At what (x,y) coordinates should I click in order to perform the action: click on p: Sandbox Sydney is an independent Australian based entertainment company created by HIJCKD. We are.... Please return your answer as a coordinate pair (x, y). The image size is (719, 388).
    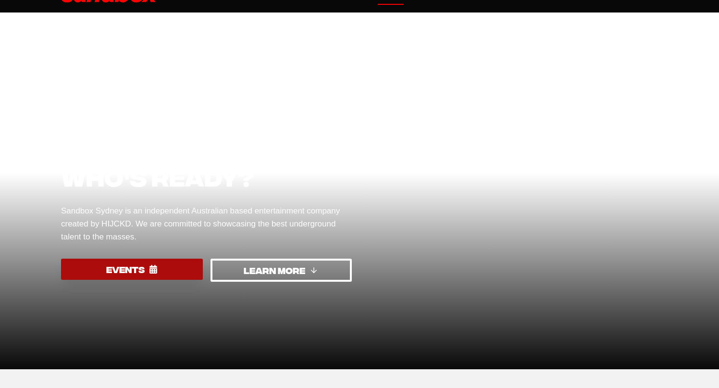
    Looking at the image, I should click on (206, 224).